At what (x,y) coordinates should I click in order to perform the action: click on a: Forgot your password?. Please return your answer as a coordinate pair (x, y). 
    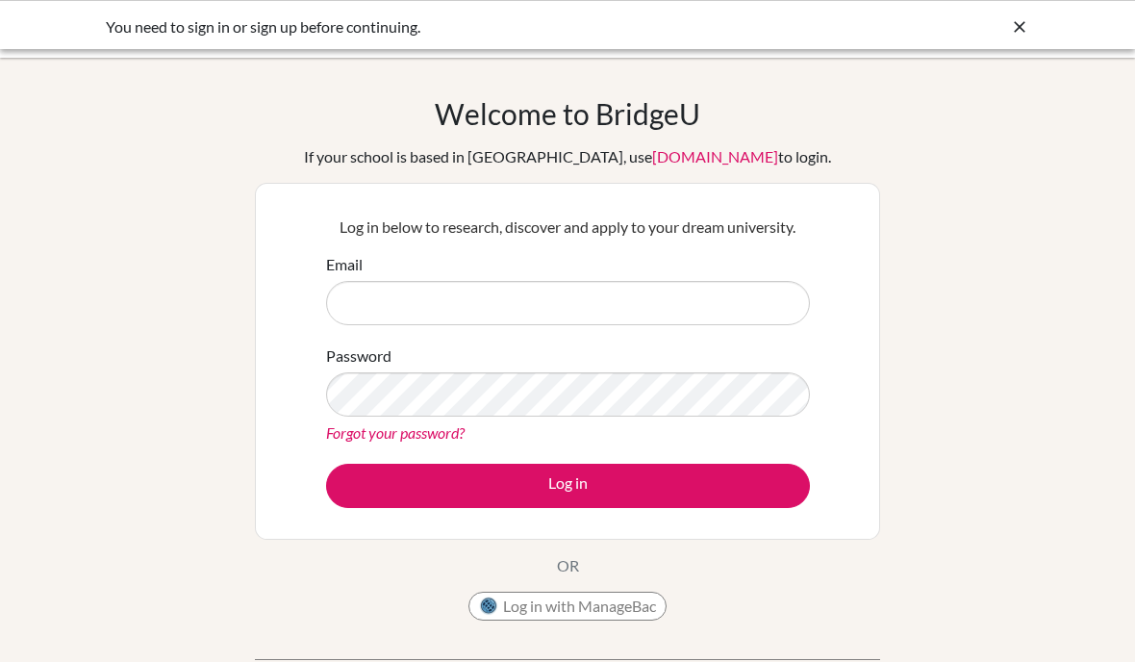
    Looking at the image, I should click on (395, 432).